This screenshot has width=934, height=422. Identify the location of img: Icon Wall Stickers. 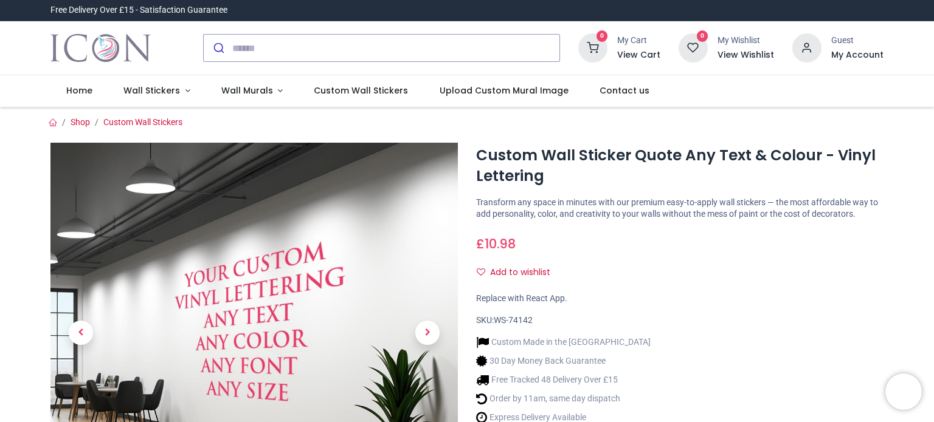
(100, 48).